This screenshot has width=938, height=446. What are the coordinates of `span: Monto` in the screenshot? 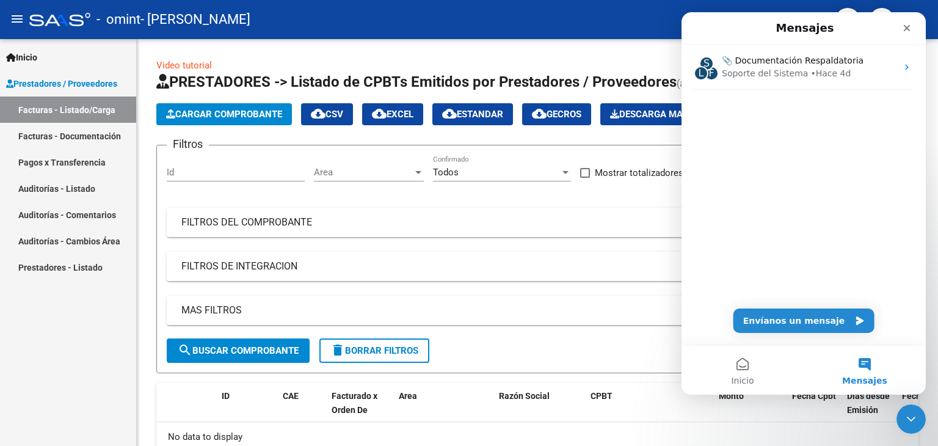 It's located at (731, 396).